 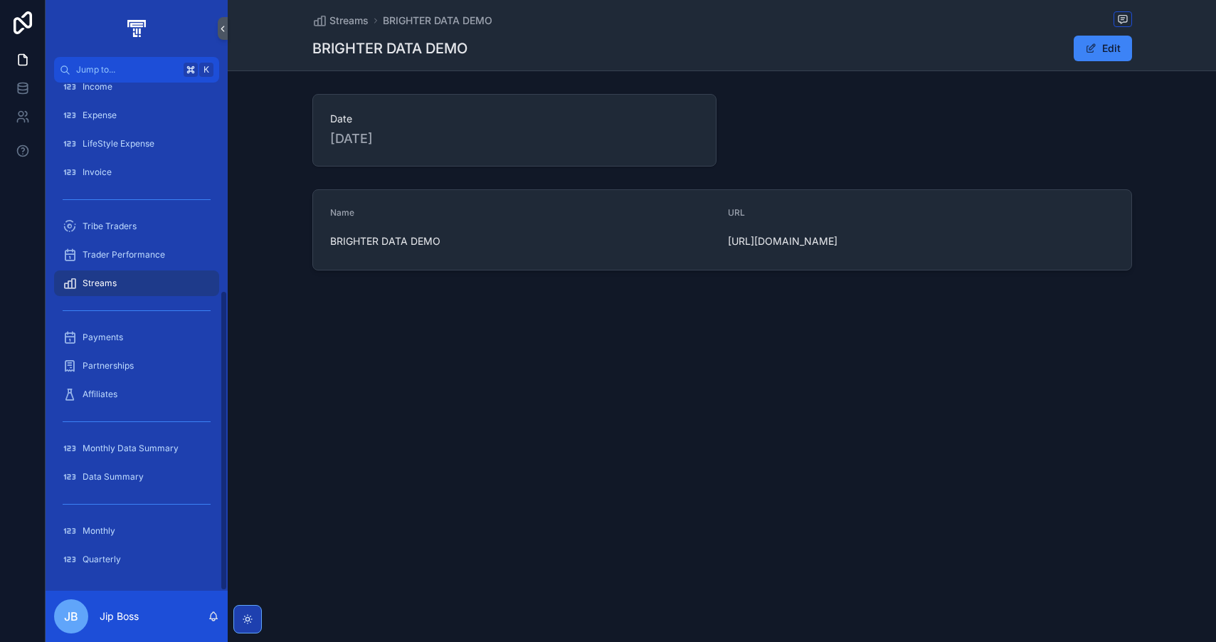 What do you see at coordinates (137, 477) in the screenshot?
I see `a: Data Summary` at bounding box center [137, 477].